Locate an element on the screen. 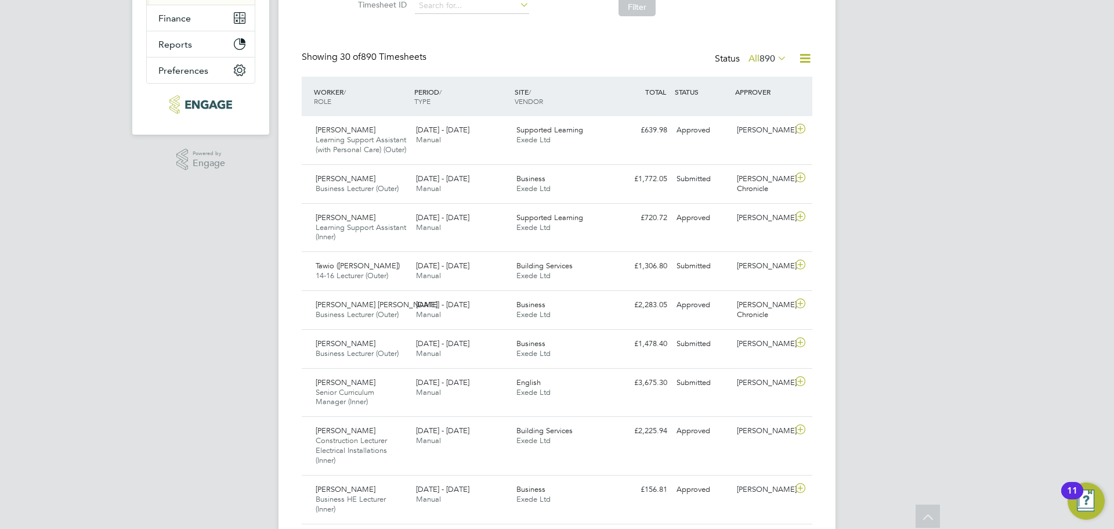 This screenshot has width=1114, height=529. div: Showing is located at coordinates (365, 57).